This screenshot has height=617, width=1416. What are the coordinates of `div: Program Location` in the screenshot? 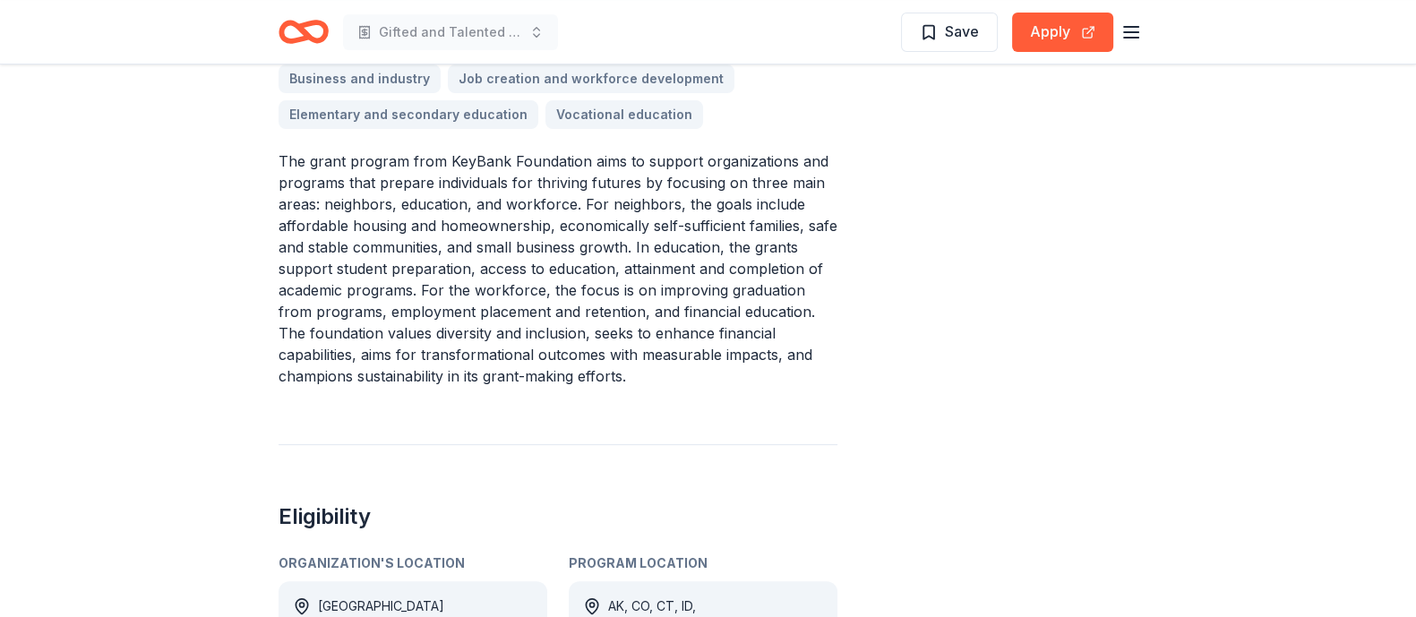 It's located at (703, 563).